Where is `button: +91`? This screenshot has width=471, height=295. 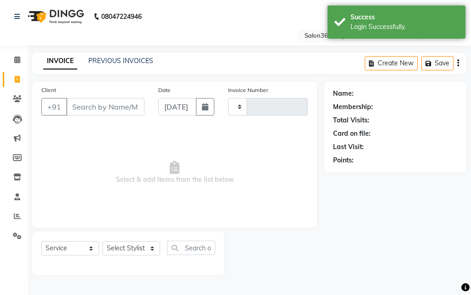
button: +91 is located at coordinates (54, 107).